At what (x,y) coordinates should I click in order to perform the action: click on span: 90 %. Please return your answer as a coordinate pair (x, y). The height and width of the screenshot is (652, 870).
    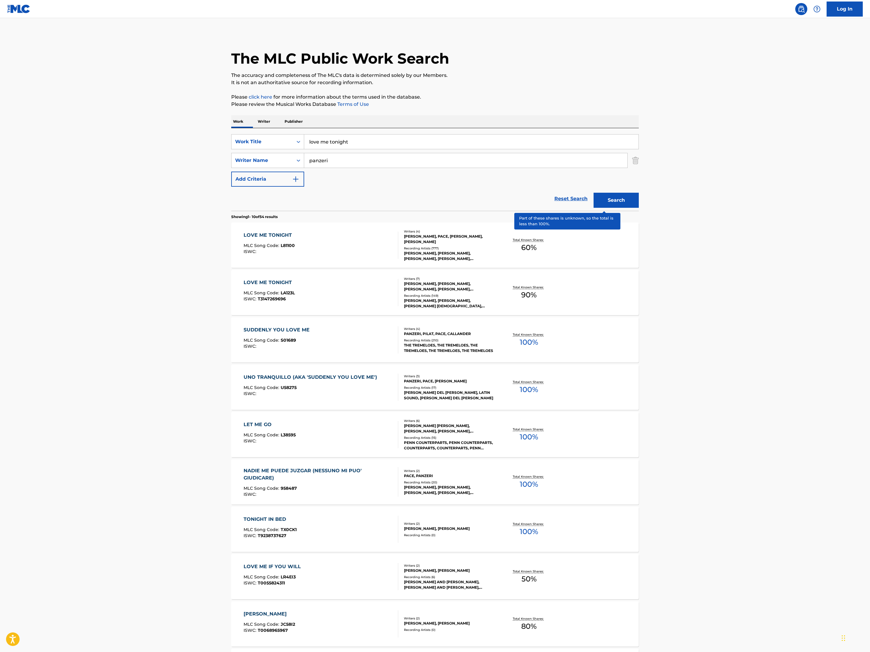
    Looking at the image, I should click on (529, 295).